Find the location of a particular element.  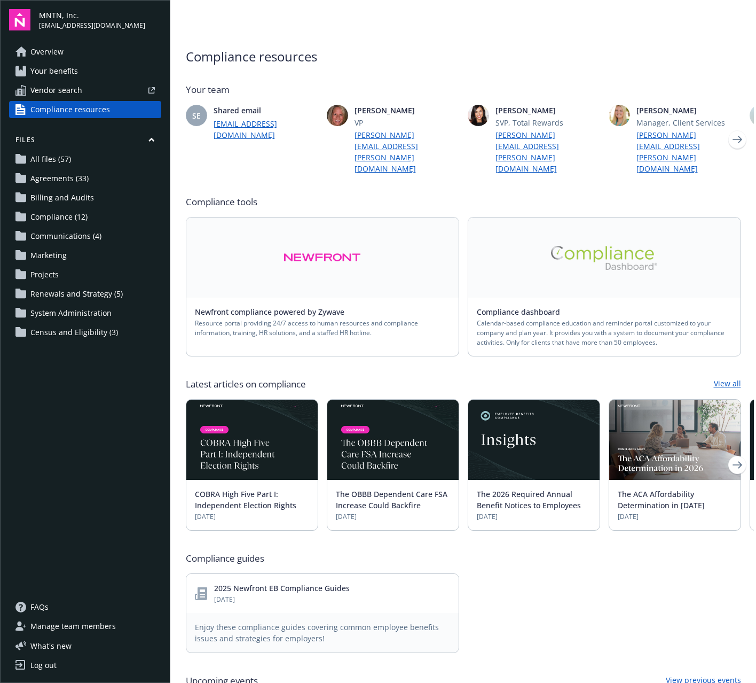

span: Agreements (33) is located at coordinates (59, 178).